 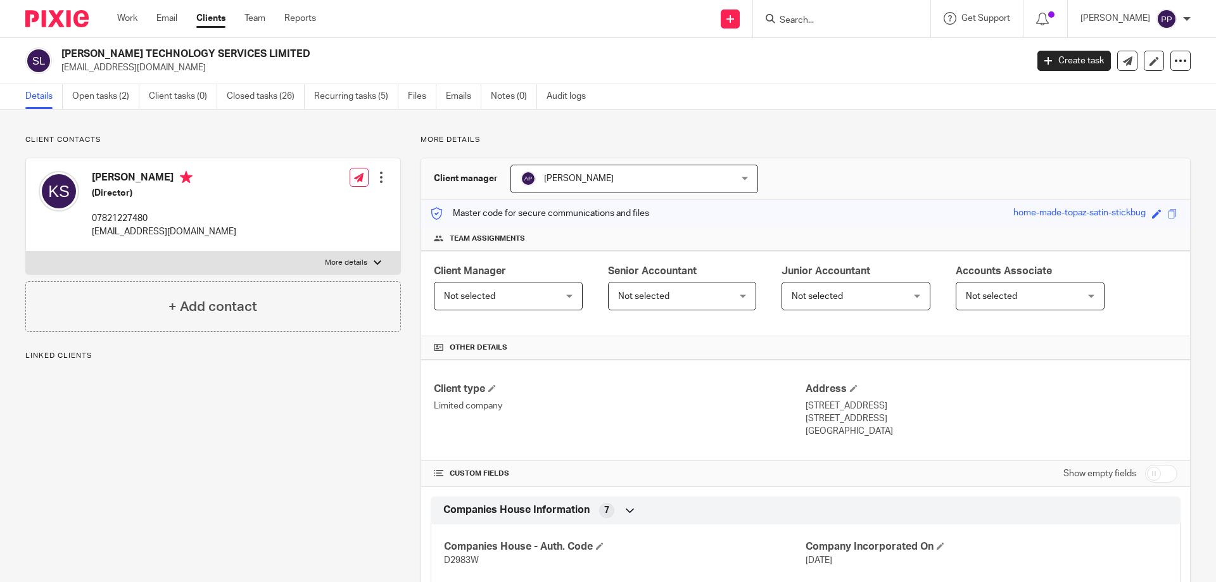 What do you see at coordinates (986, 547) in the screenshot?
I see `h4: Company Incorporated On` at bounding box center [986, 547].